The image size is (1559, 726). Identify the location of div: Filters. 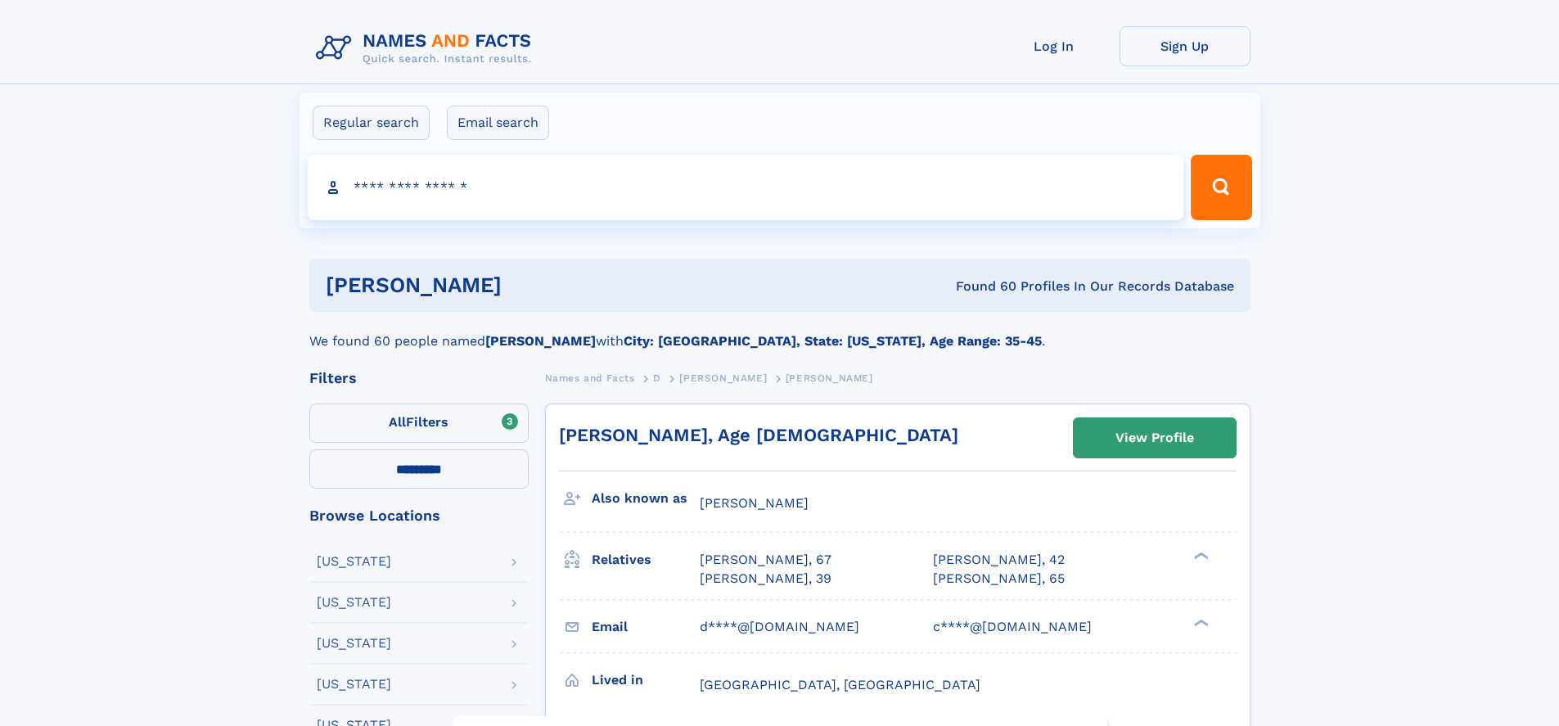
(419, 378).